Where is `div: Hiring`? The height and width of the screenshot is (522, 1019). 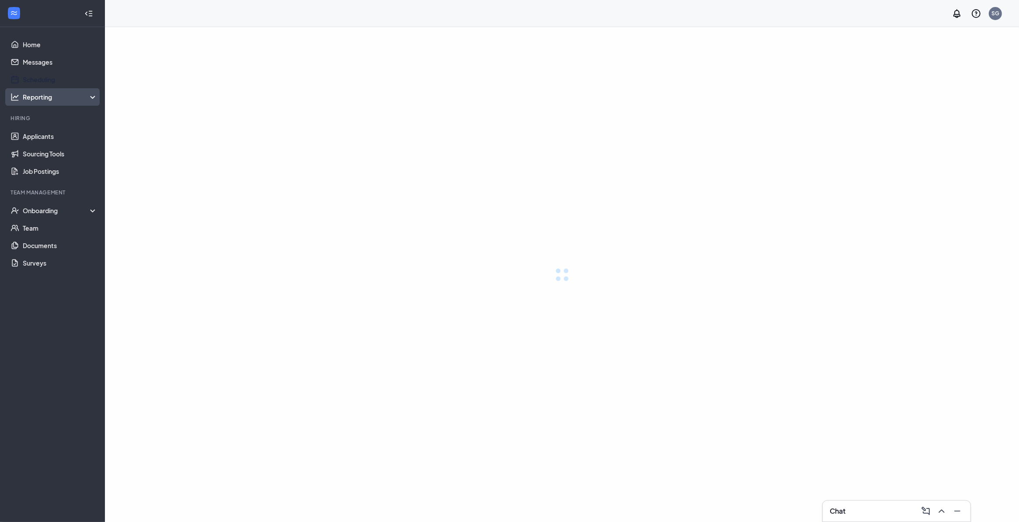 div: Hiring is located at coordinates (53, 118).